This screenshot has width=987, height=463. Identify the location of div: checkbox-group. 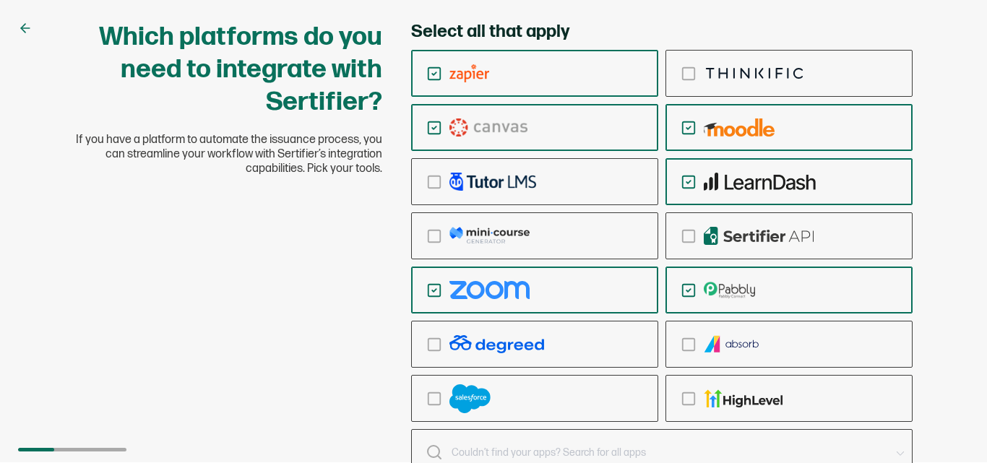
(662, 235).